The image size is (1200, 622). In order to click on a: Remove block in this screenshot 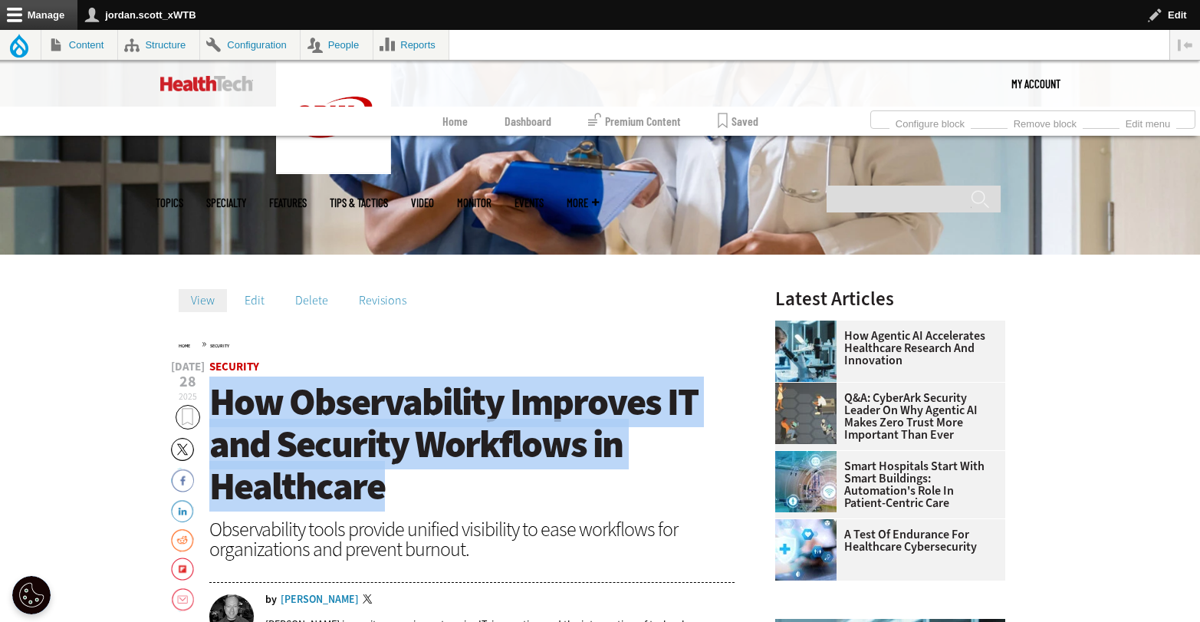, I will do `click(1045, 122)`.